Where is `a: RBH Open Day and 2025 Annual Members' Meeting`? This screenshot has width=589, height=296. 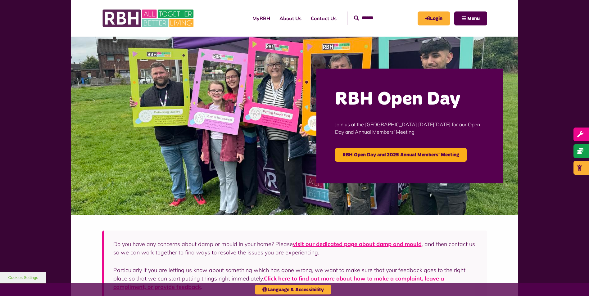 a: RBH Open Day and 2025 Annual Members' Meeting is located at coordinates (401, 155).